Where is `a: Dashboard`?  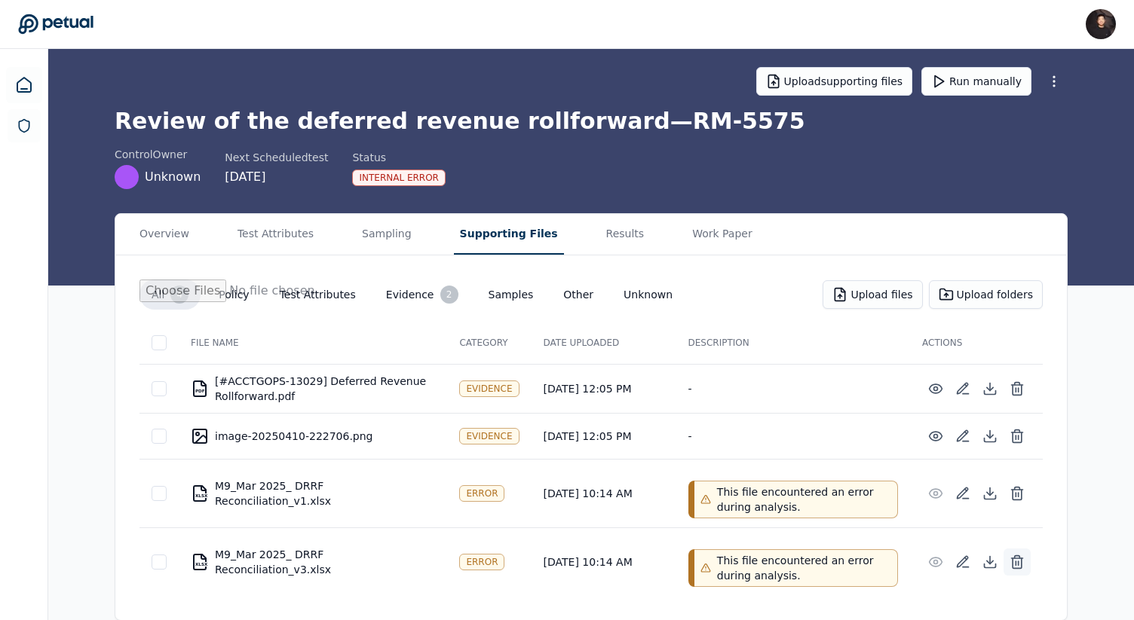 a: Dashboard is located at coordinates (24, 85).